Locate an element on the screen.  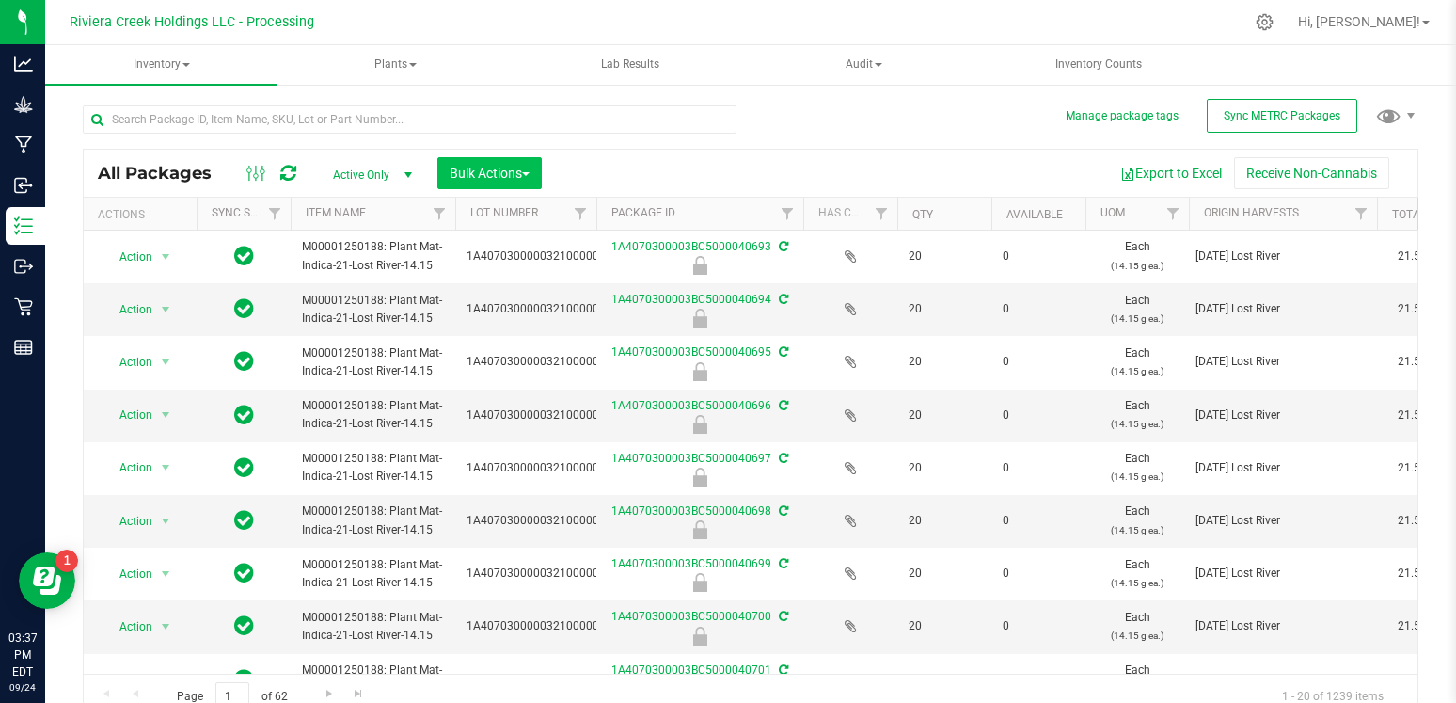
span: All Packages is located at coordinates (164, 173).